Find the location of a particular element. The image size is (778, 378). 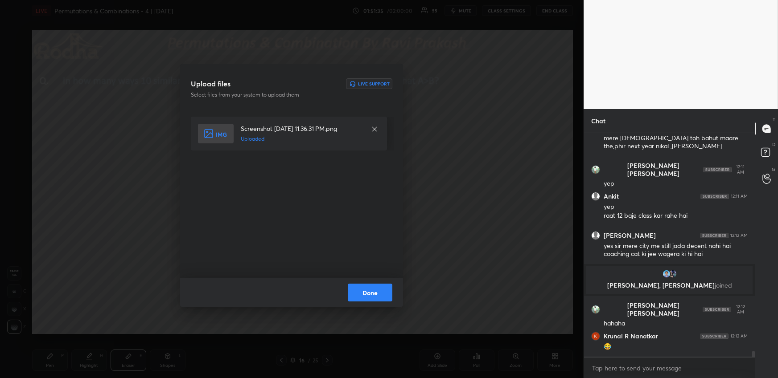

h6: Live Support is located at coordinates (373, 84).